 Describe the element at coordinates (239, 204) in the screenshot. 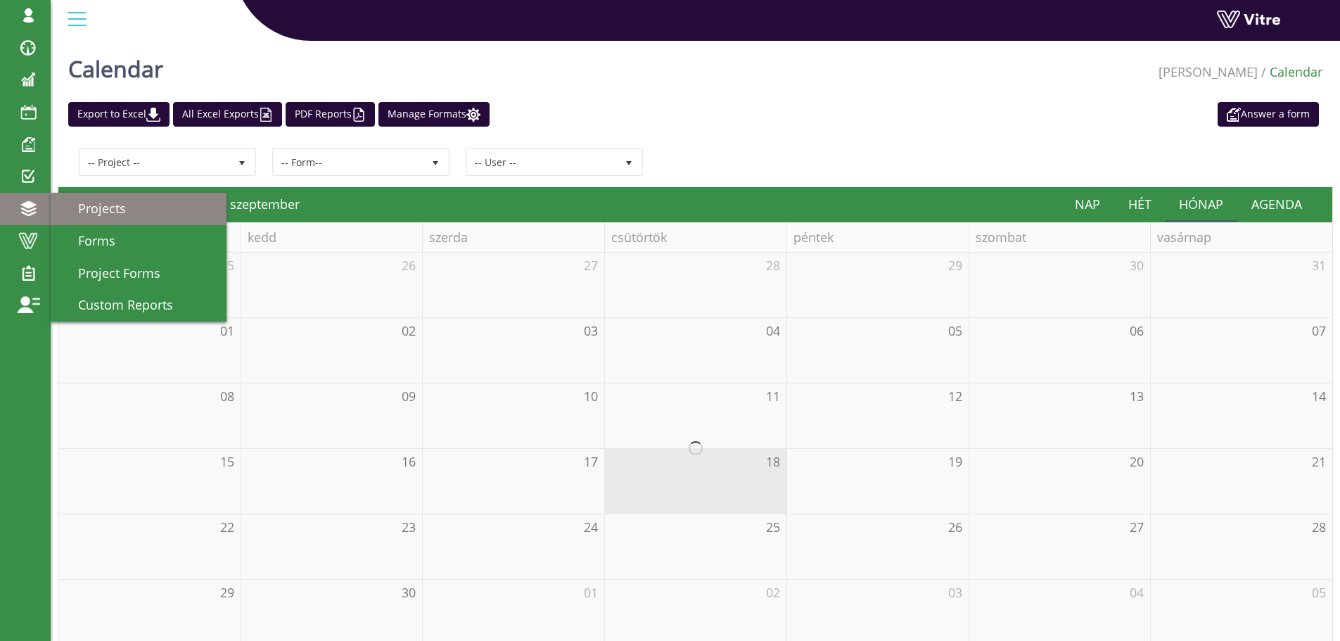

I see `a: 2025. szeptember` at that location.